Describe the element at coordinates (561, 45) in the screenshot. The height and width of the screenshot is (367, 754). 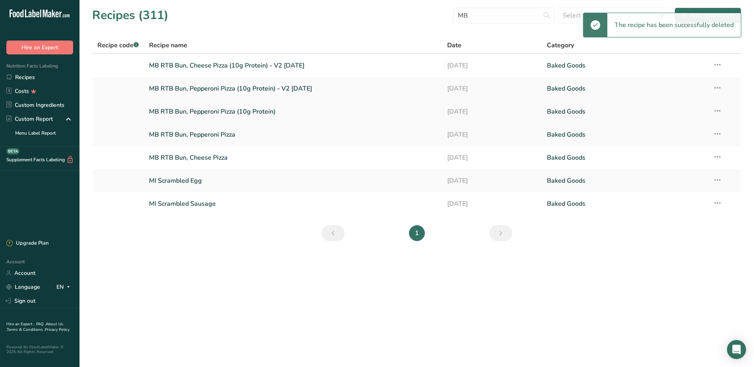
I see `span: Category` at that location.